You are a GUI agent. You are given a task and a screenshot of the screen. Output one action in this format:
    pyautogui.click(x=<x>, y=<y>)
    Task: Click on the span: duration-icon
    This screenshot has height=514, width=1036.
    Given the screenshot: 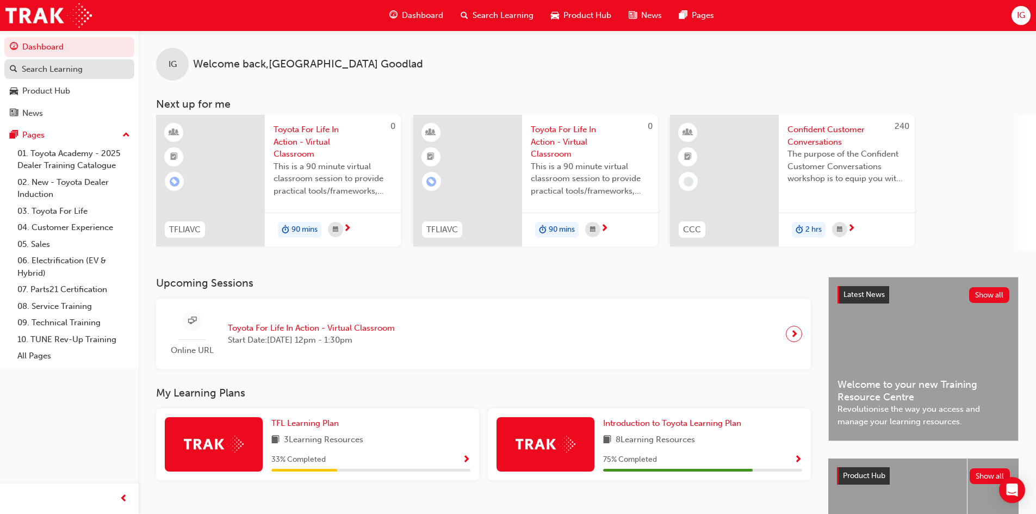 What is the action you would take?
    pyautogui.click(x=542, y=230)
    